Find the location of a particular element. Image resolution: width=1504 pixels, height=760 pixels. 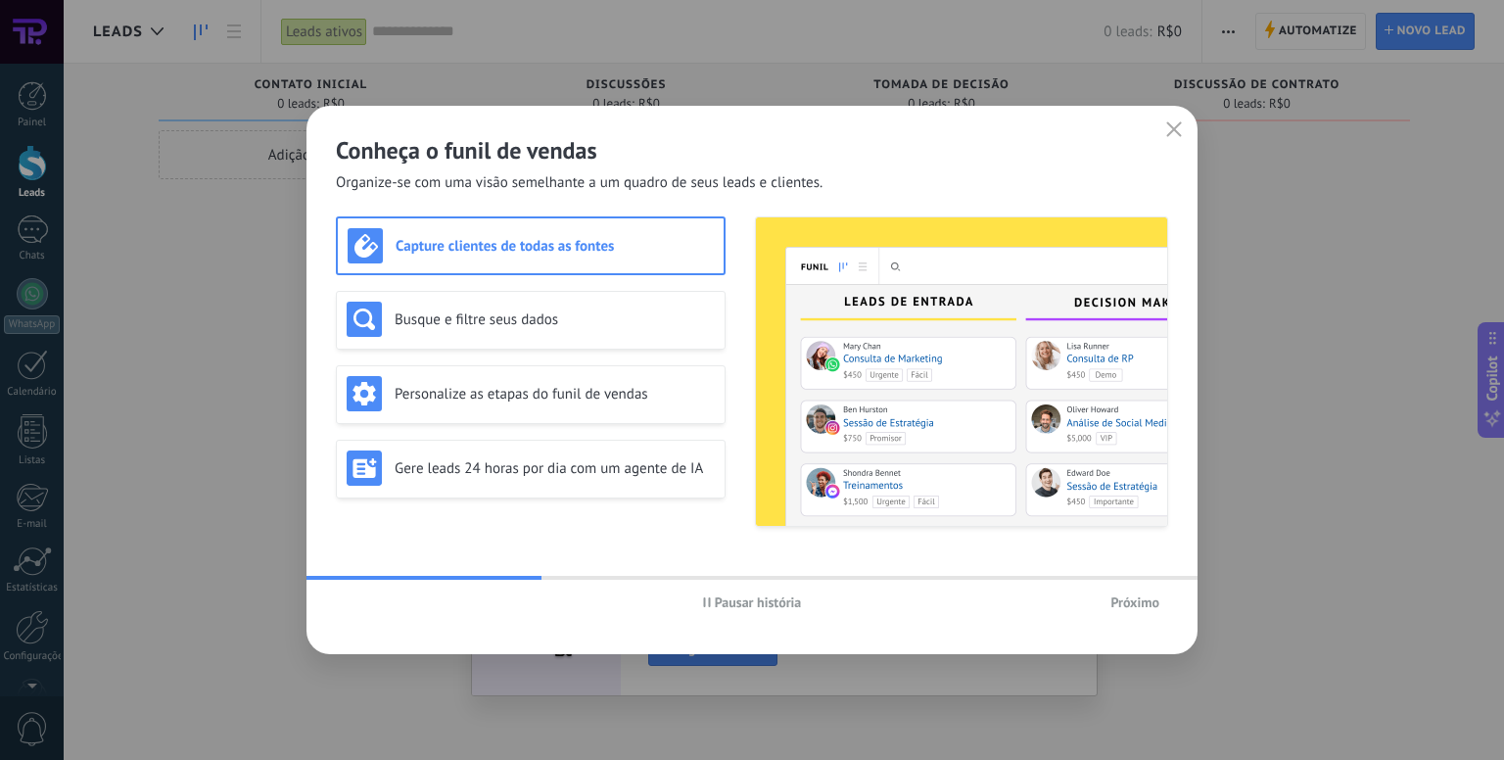

h2: Conheça o funil de vendas is located at coordinates (752, 150).